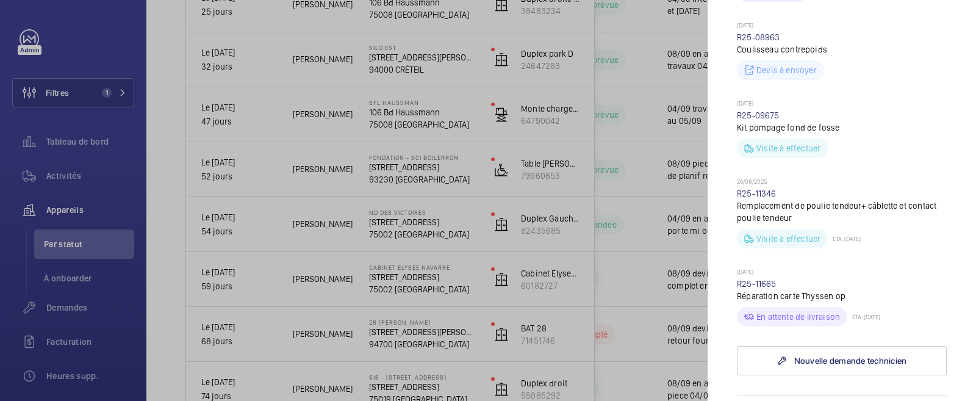  I want to click on p: Coulisseau contrepoids, so click(842, 49).